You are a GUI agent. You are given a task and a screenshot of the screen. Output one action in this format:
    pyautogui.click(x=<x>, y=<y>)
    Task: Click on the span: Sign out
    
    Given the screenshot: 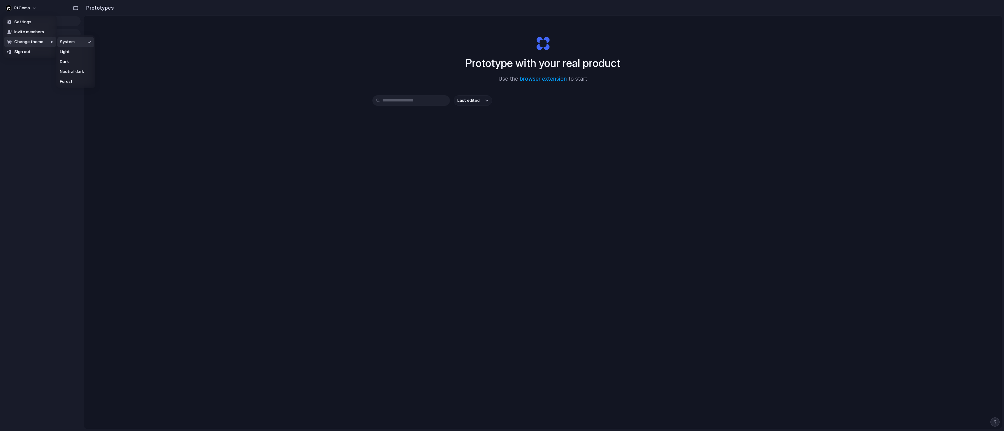 What is the action you would take?
    pyautogui.click(x=22, y=52)
    